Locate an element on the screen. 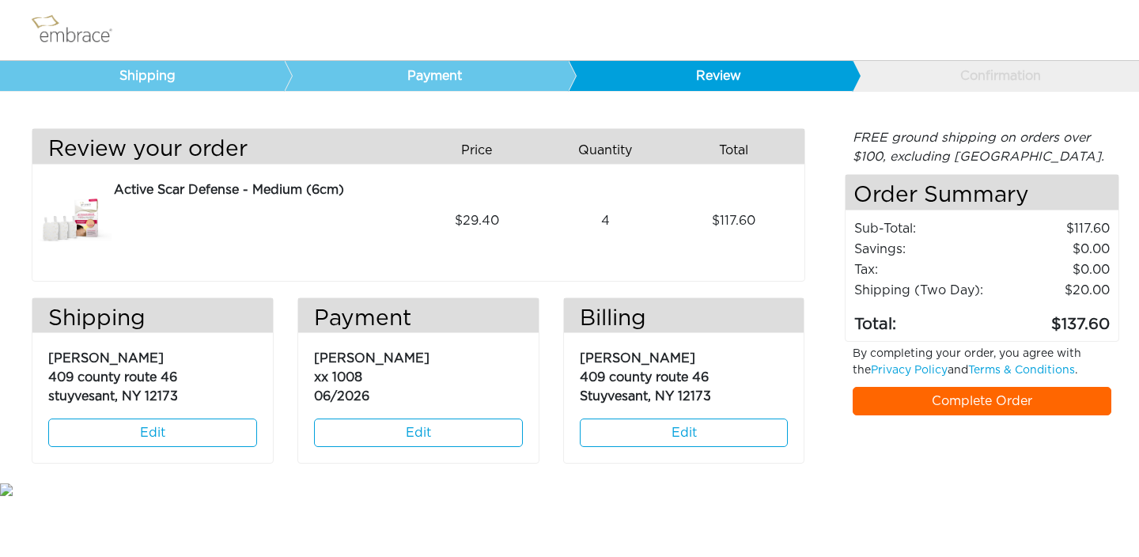 The image size is (1139, 557). div: Active Scar Defense - Medium (6cm) is located at coordinates (259, 190).